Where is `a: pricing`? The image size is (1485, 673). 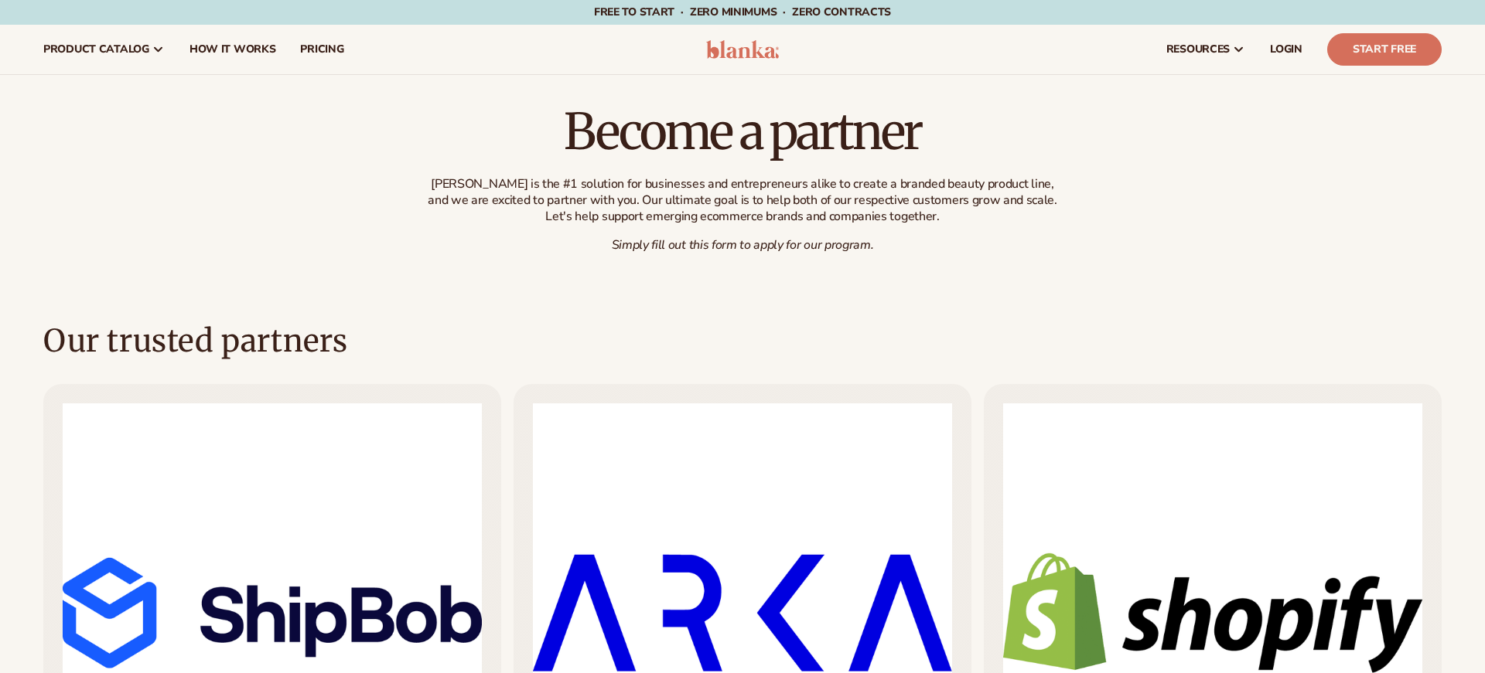
a: pricing is located at coordinates (322, 49).